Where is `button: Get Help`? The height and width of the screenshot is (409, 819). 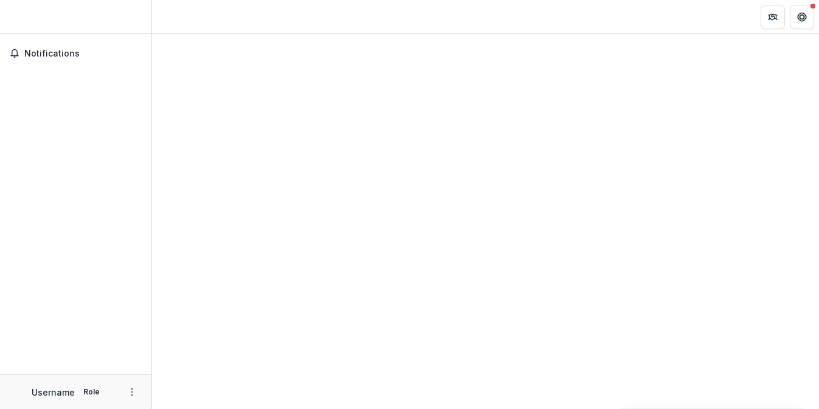 button: Get Help is located at coordinates (802, 17).